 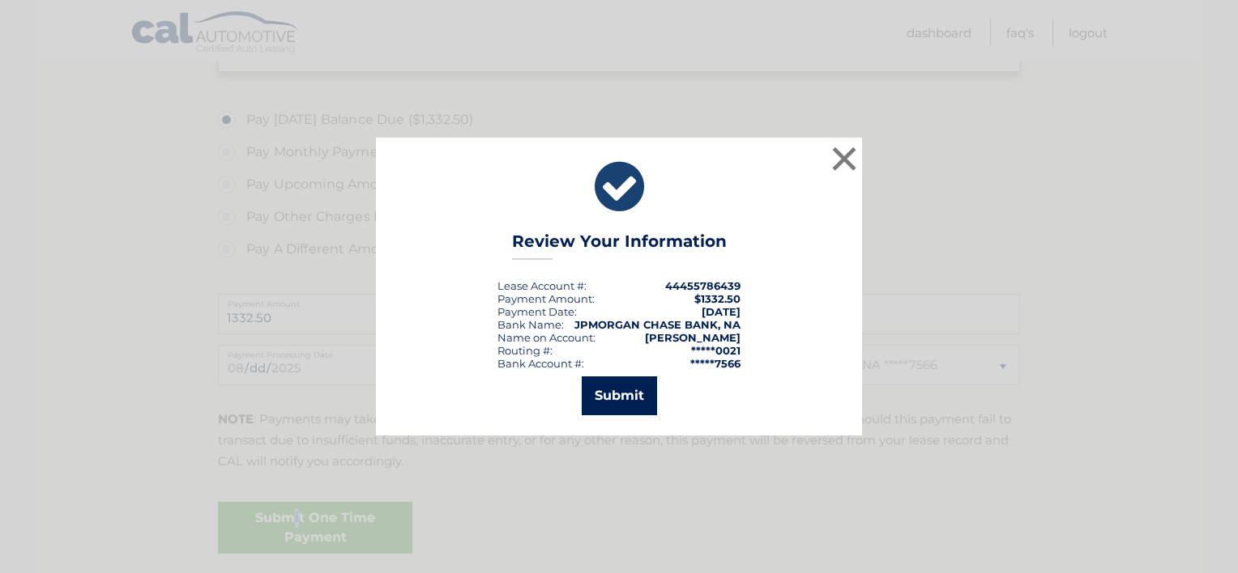 I want to click on h3: Review Your Information, so click(x=619, y=245).